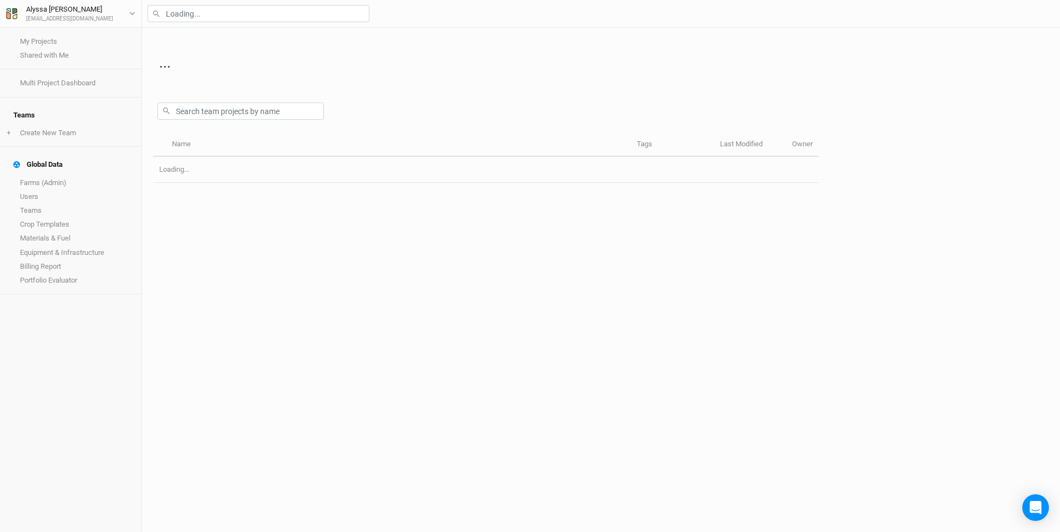  I want to click on th: Tags, so click(672, 145).